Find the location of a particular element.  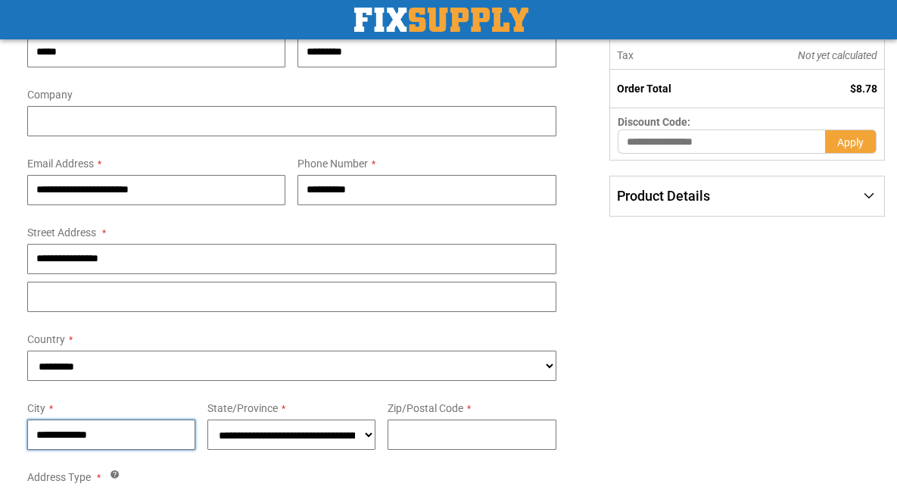

span: Company is located at coordinates (50, 95).